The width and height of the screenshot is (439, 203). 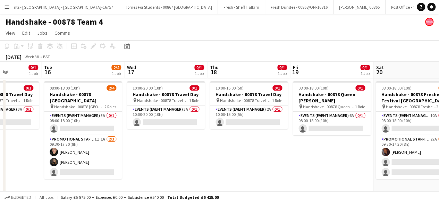 What do you see at coordinates (54, 22) in the screenshot?
I see `h1: Handshake - 00878 Team 4` at bounding box center [54, 22].